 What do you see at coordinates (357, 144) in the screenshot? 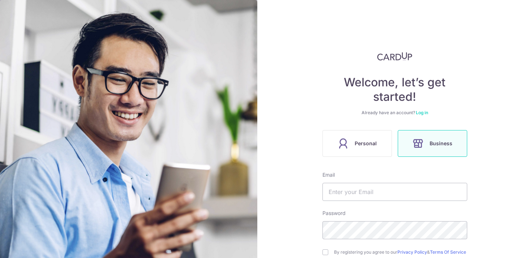
I see `a: Personal` at bounding box center [357, 144].